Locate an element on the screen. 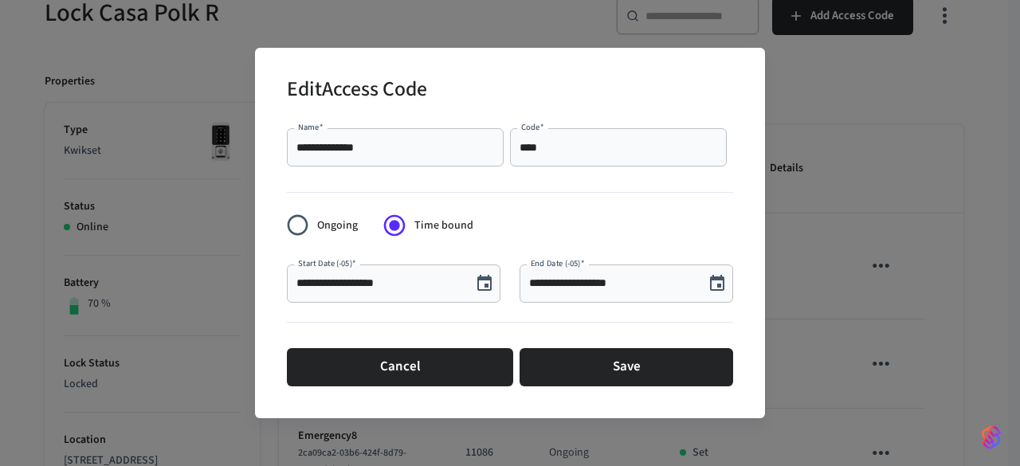  label: Code is located at coordinates (533, 127).